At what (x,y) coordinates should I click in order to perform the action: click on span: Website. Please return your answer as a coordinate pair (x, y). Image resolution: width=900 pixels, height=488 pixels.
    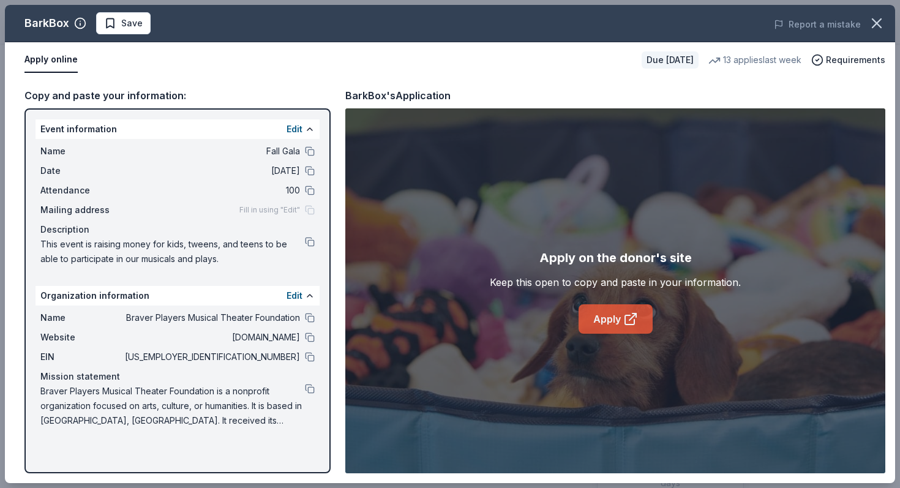
    Looking at the image, I should click on (81, 337).